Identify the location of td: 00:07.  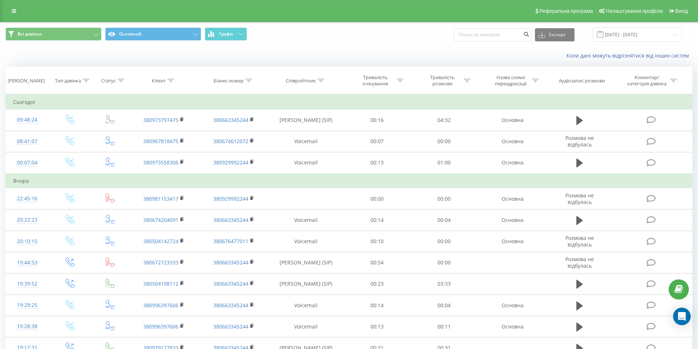
(377, 141).